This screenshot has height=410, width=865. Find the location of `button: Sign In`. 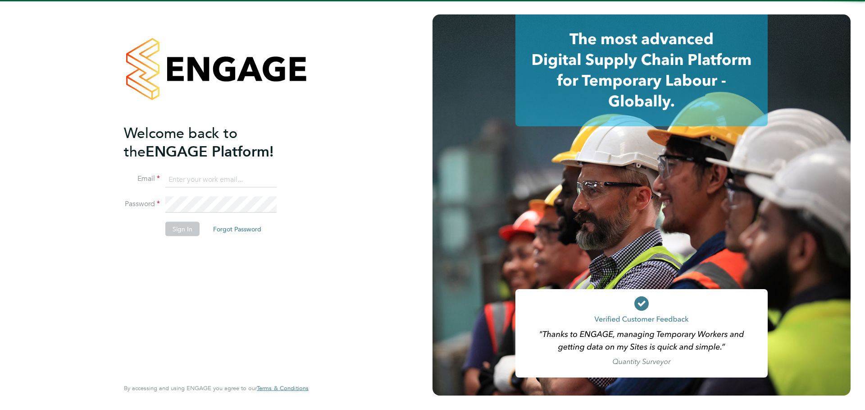

button: Sign In is located at coordinates (183, 229).